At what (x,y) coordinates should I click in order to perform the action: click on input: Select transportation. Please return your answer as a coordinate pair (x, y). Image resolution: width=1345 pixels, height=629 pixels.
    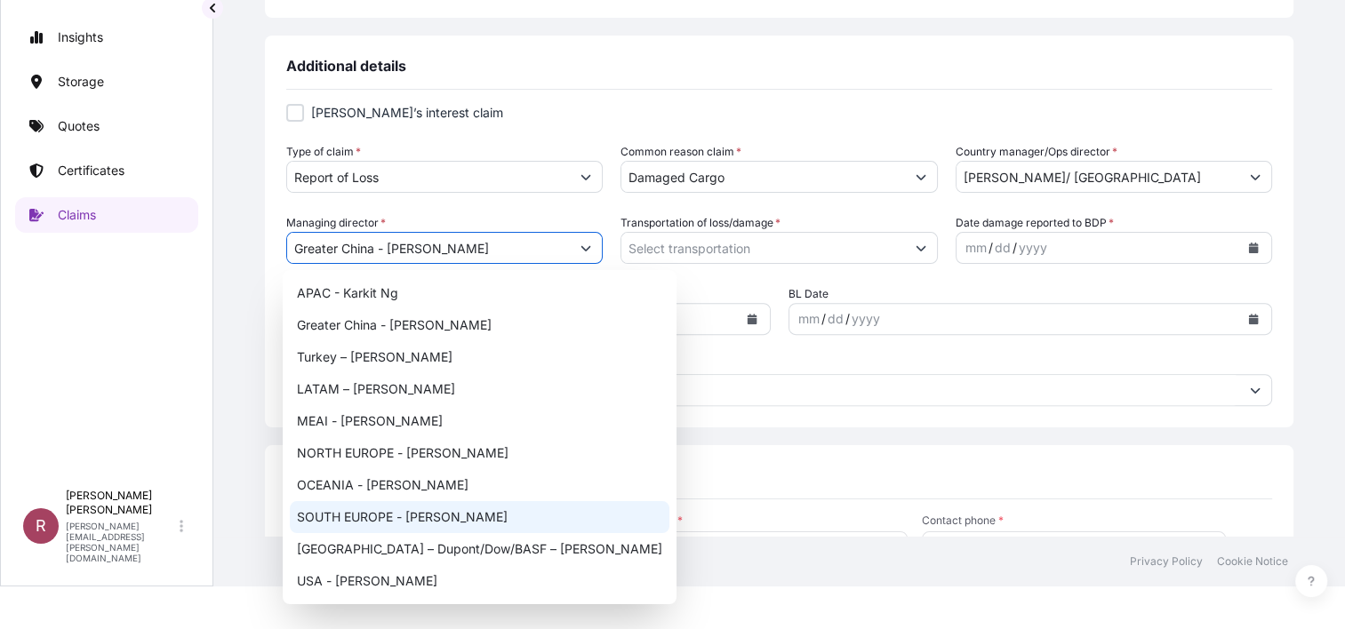
    Looking at the image, I should click on (763, 248).